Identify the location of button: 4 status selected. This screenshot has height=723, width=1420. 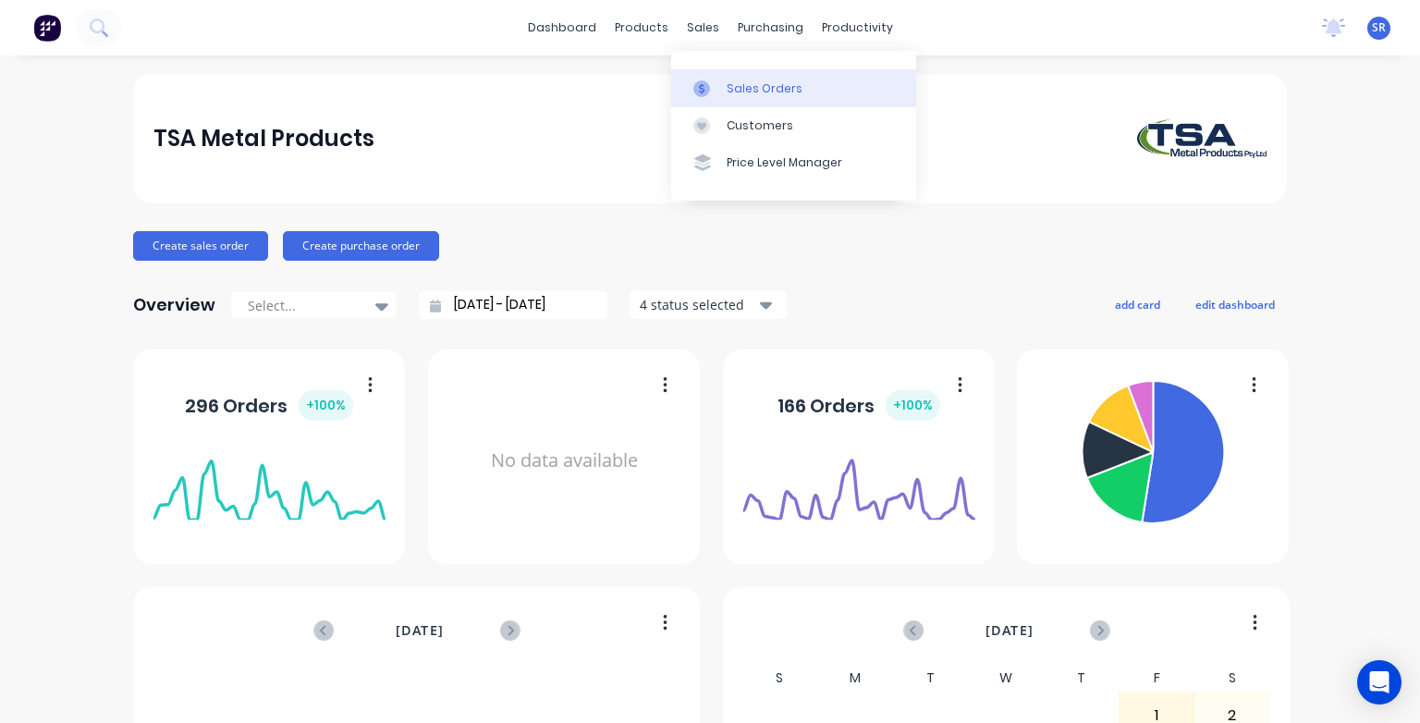
(708, 305).